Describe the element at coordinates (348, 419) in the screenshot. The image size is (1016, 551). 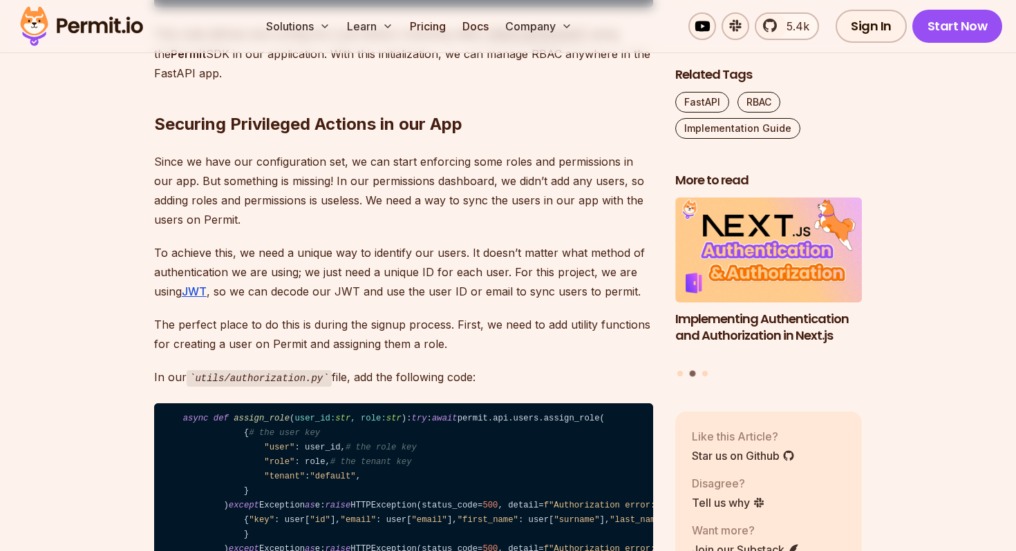
I see `span: user_id: , role:` at that location.